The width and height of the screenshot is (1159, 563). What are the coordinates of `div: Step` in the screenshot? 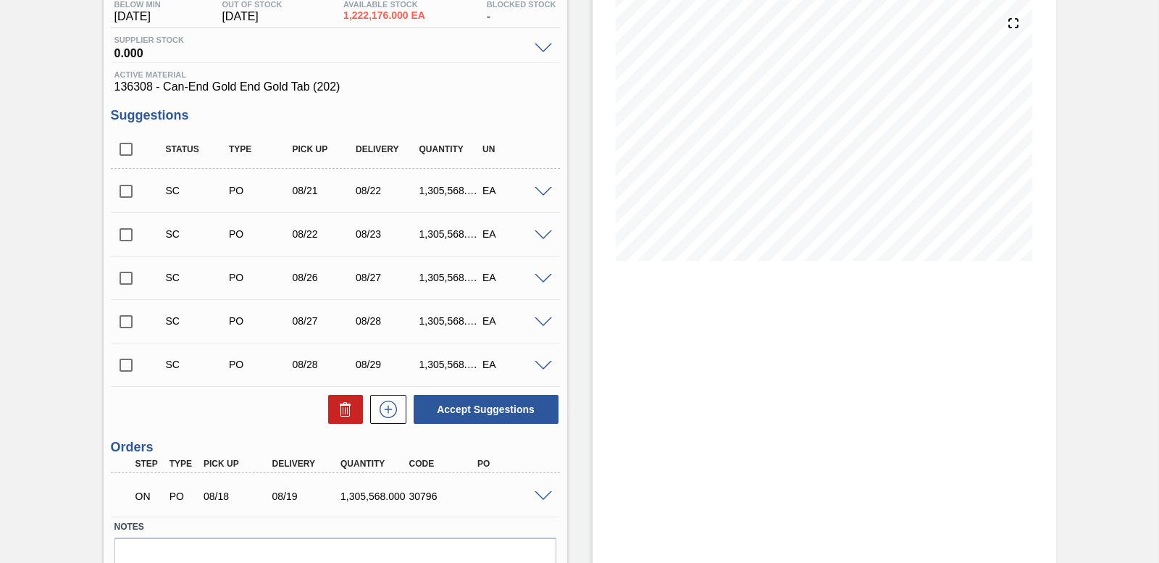 It's located at (149, 464).